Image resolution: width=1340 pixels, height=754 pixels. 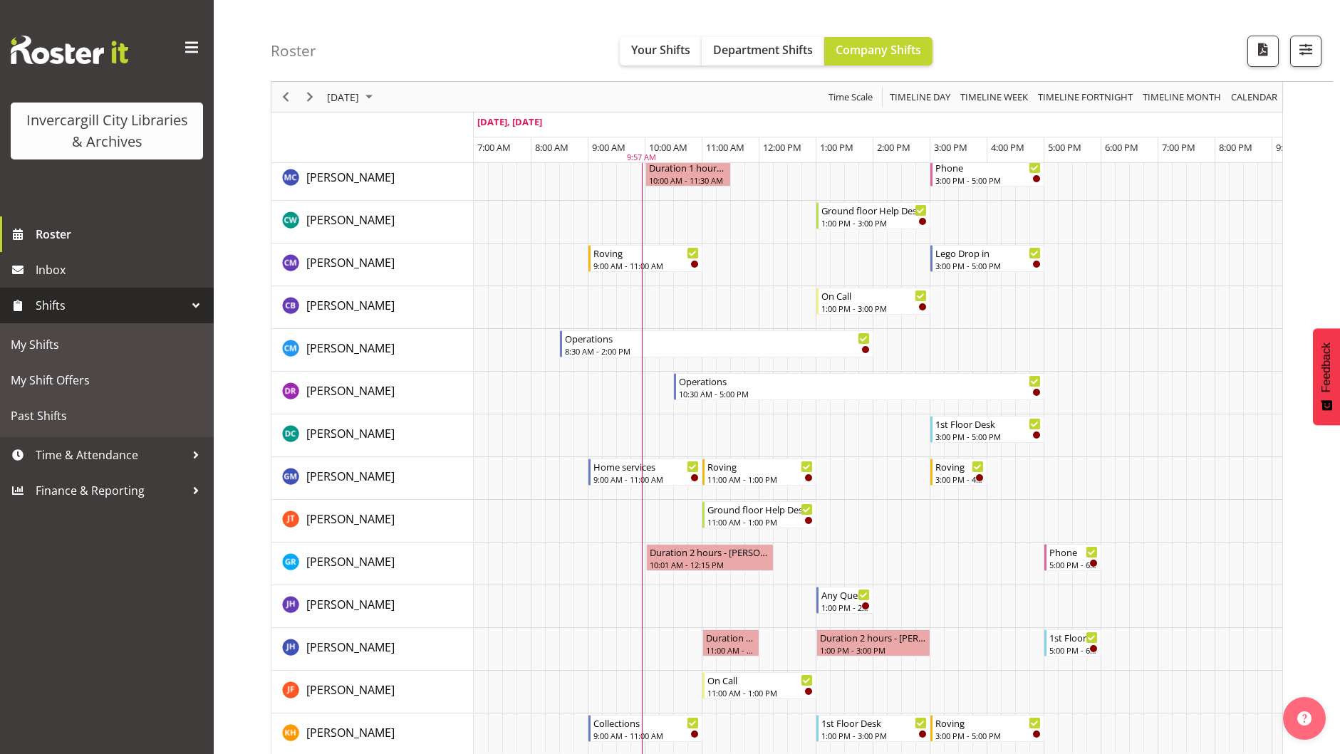 I want to click on span: 9:00 AM, so click(x=608, y=147).